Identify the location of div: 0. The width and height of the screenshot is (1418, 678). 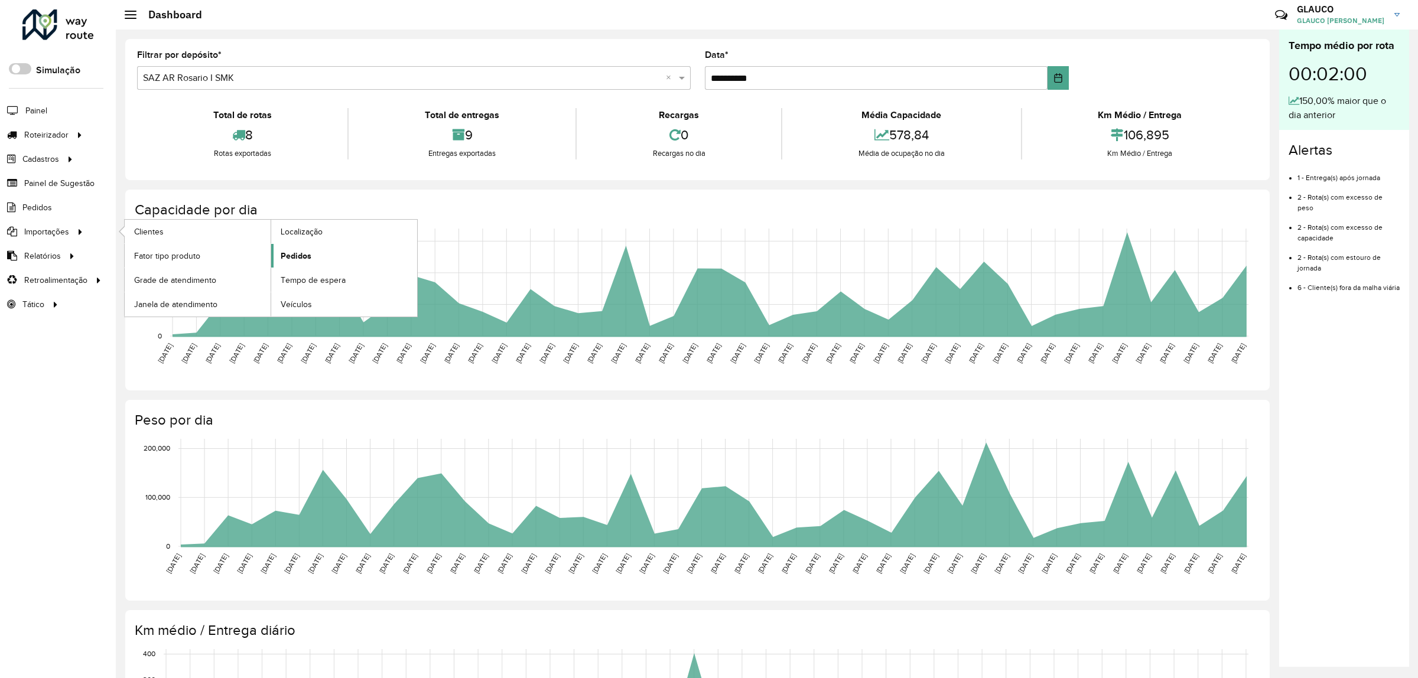
(679, 135).